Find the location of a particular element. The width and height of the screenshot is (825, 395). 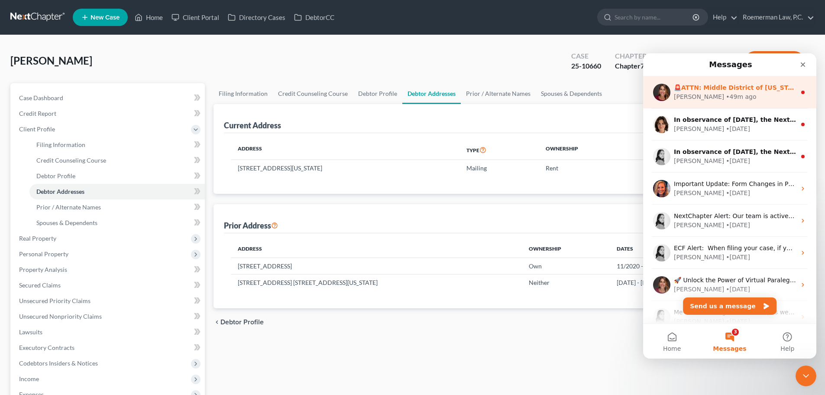

a: Secured Claims is located at coordinates (108, 285).